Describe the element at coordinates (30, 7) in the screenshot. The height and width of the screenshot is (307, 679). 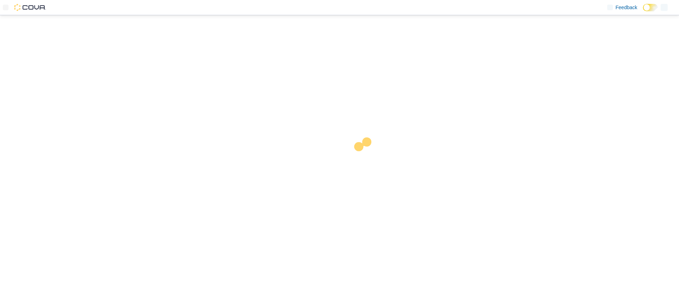
I see `img: Cova` at that location.